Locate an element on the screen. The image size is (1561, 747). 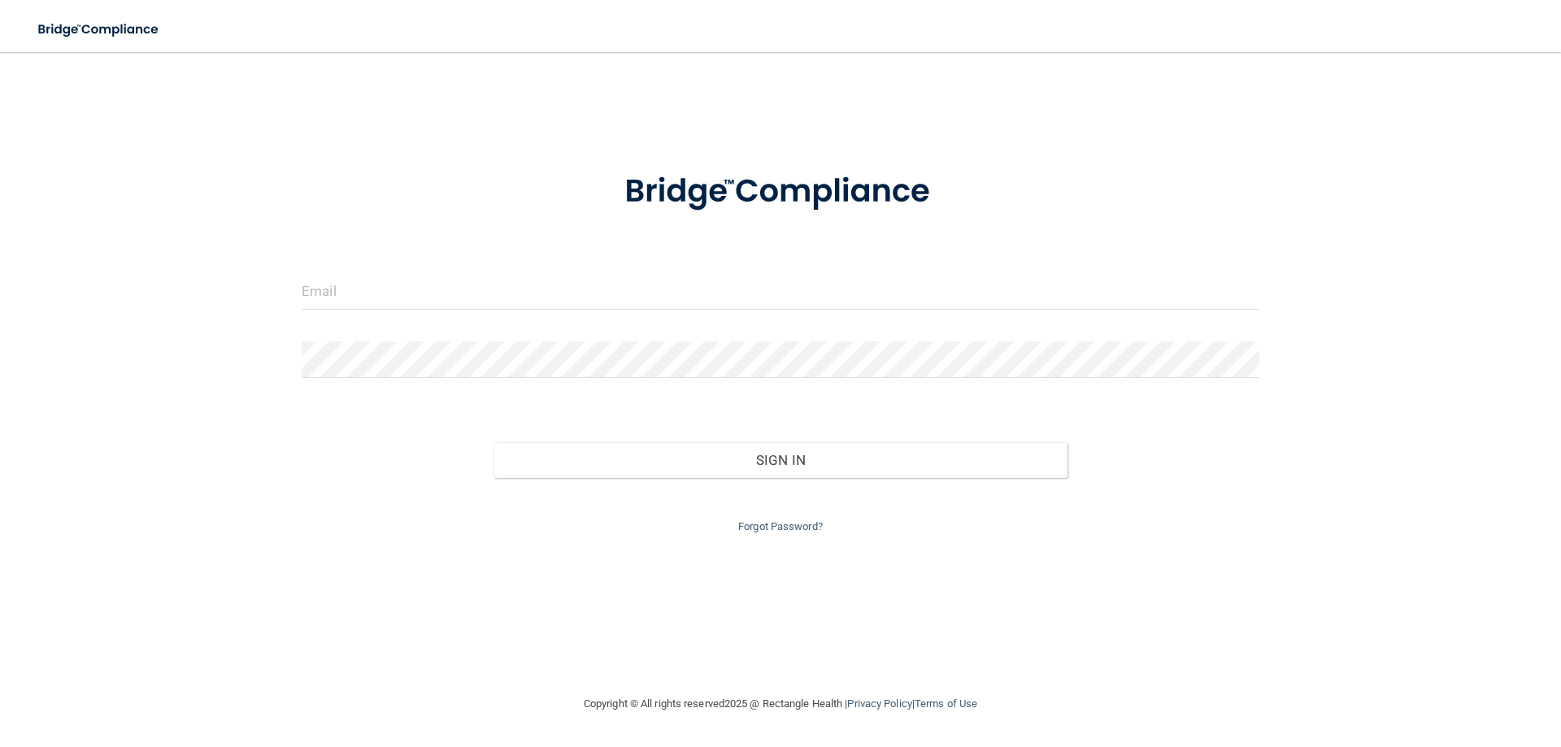
a: Forgot Password? is located at coordinates (781, 526).